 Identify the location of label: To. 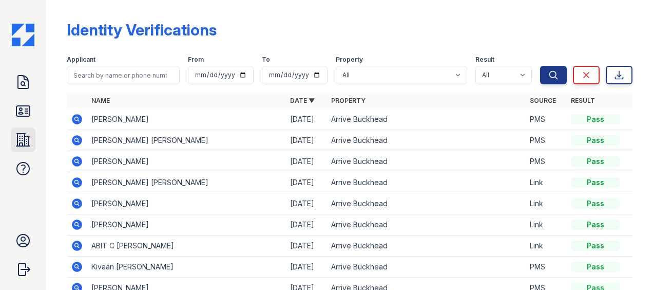
(266, 60).